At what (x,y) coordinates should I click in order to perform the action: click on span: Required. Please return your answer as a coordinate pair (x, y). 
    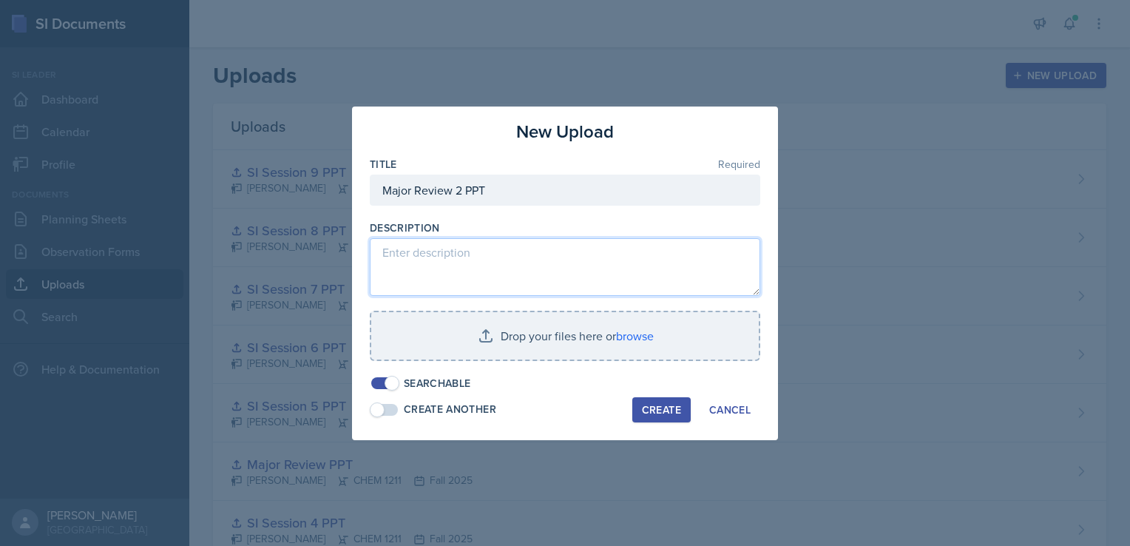
    Looking at the image, I should click on (739, 164).